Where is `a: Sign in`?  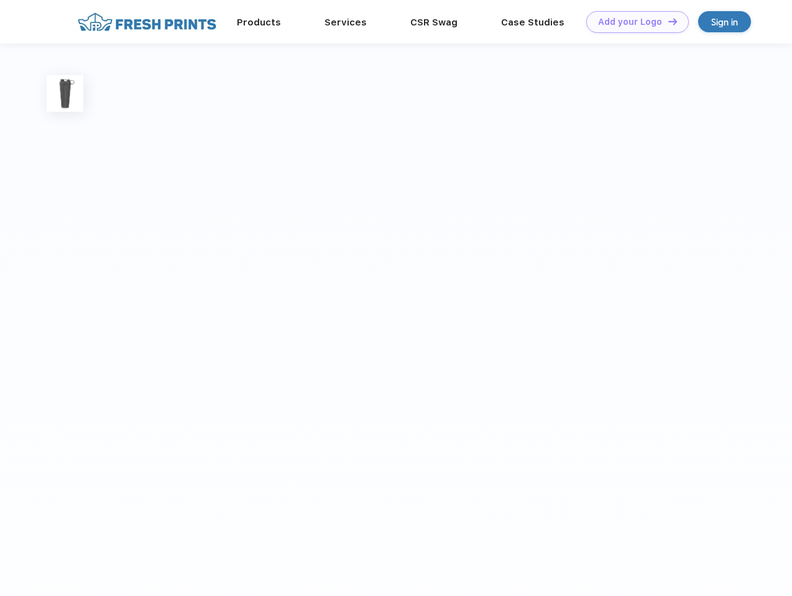 a: Sign in is located at coordinates (724, 22).